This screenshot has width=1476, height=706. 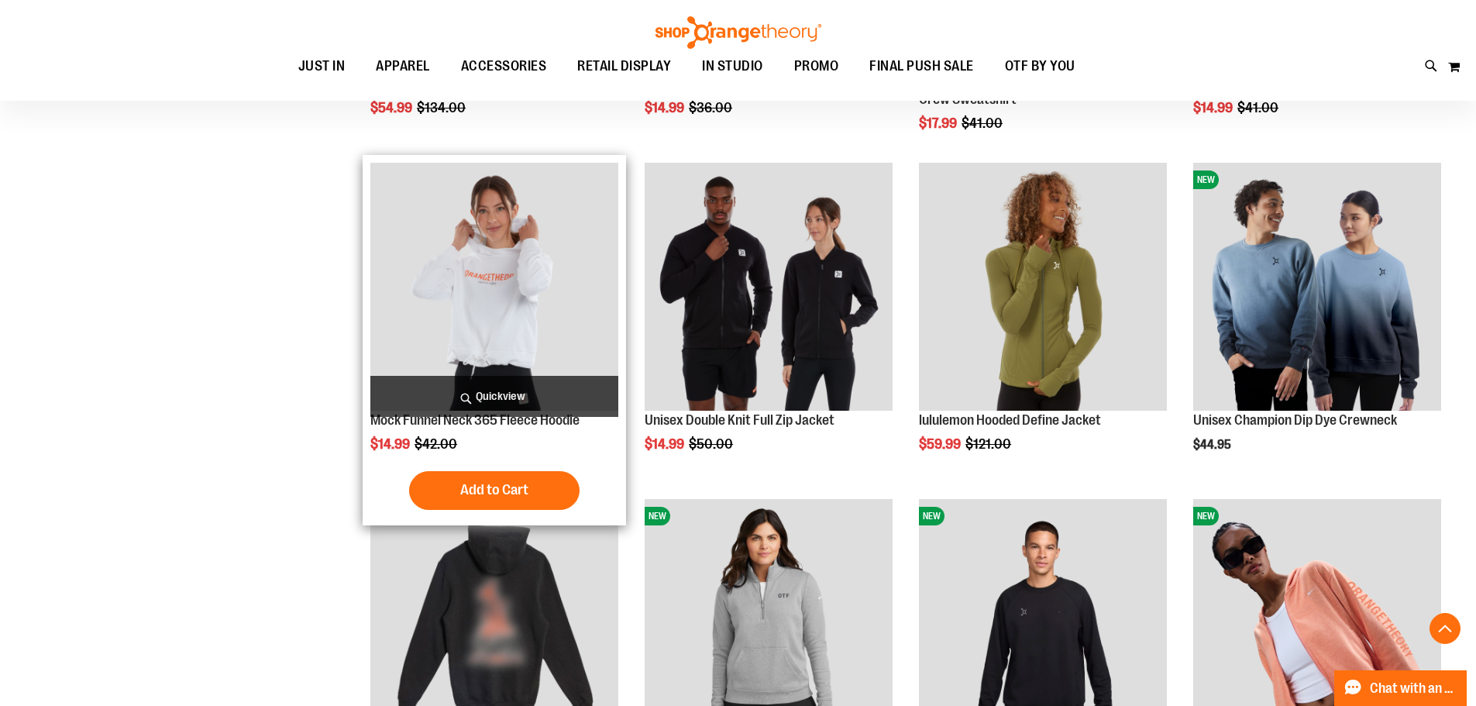 I want to click on button: Add to Cart, so click(x=494, y=490).